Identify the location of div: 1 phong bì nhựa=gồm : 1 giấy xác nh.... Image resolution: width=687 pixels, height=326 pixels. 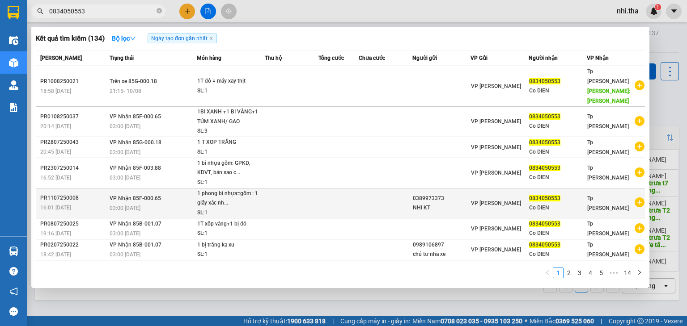
(231, 199).